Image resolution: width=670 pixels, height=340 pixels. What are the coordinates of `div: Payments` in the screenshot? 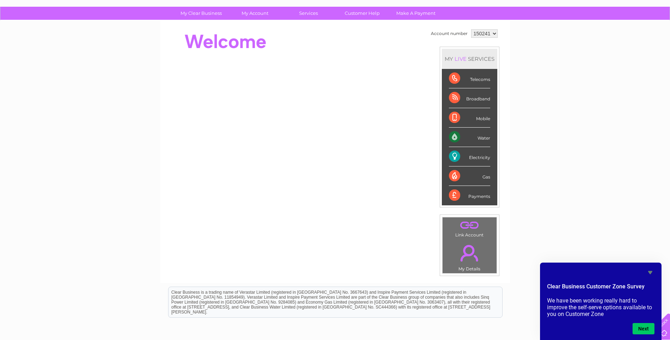 It's located at (469, 195).